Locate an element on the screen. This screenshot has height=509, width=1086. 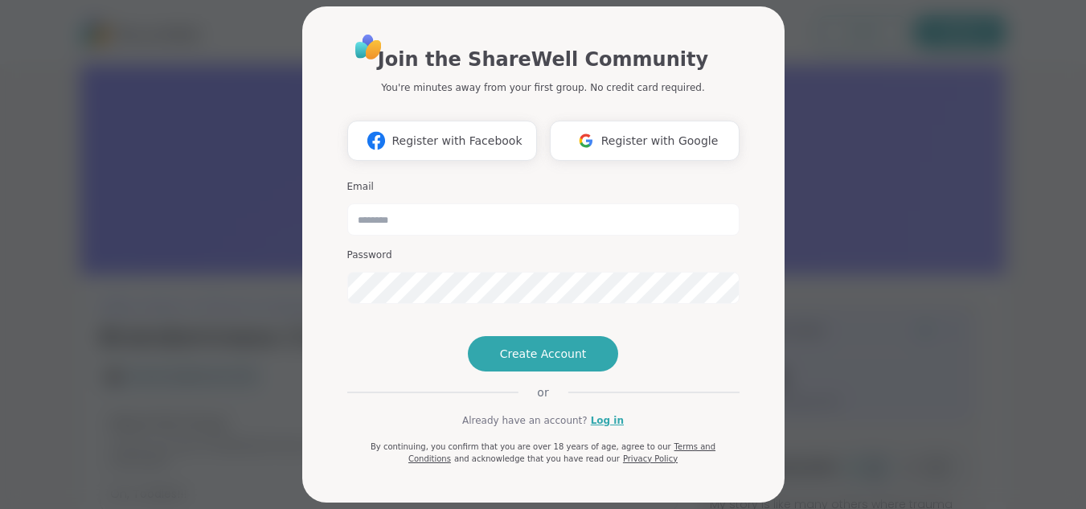
h3: Password is located at coordinates (544, 255).